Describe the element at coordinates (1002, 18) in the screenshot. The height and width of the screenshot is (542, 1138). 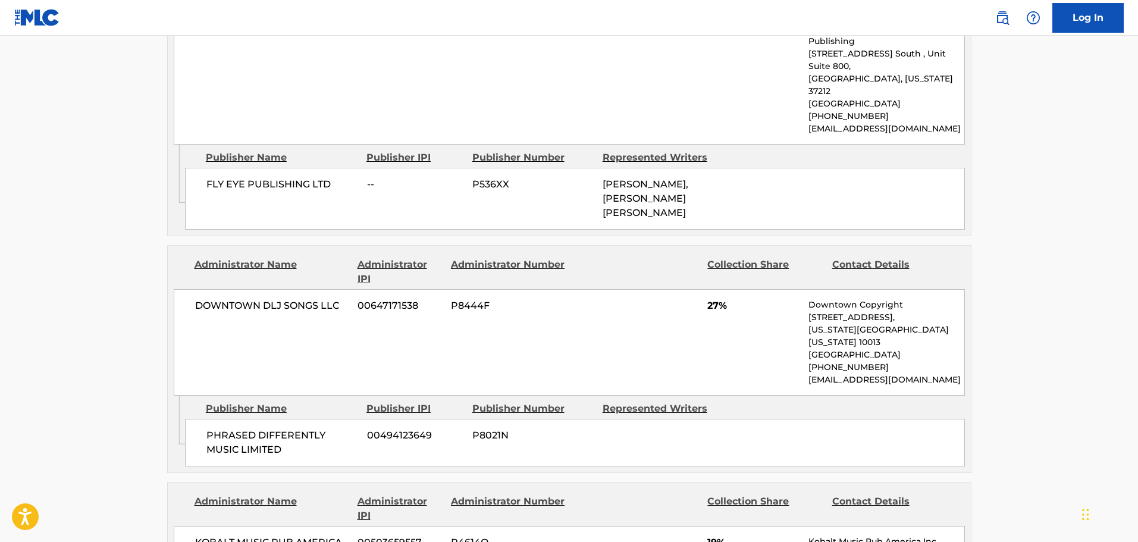
I see `img: search` at that location.